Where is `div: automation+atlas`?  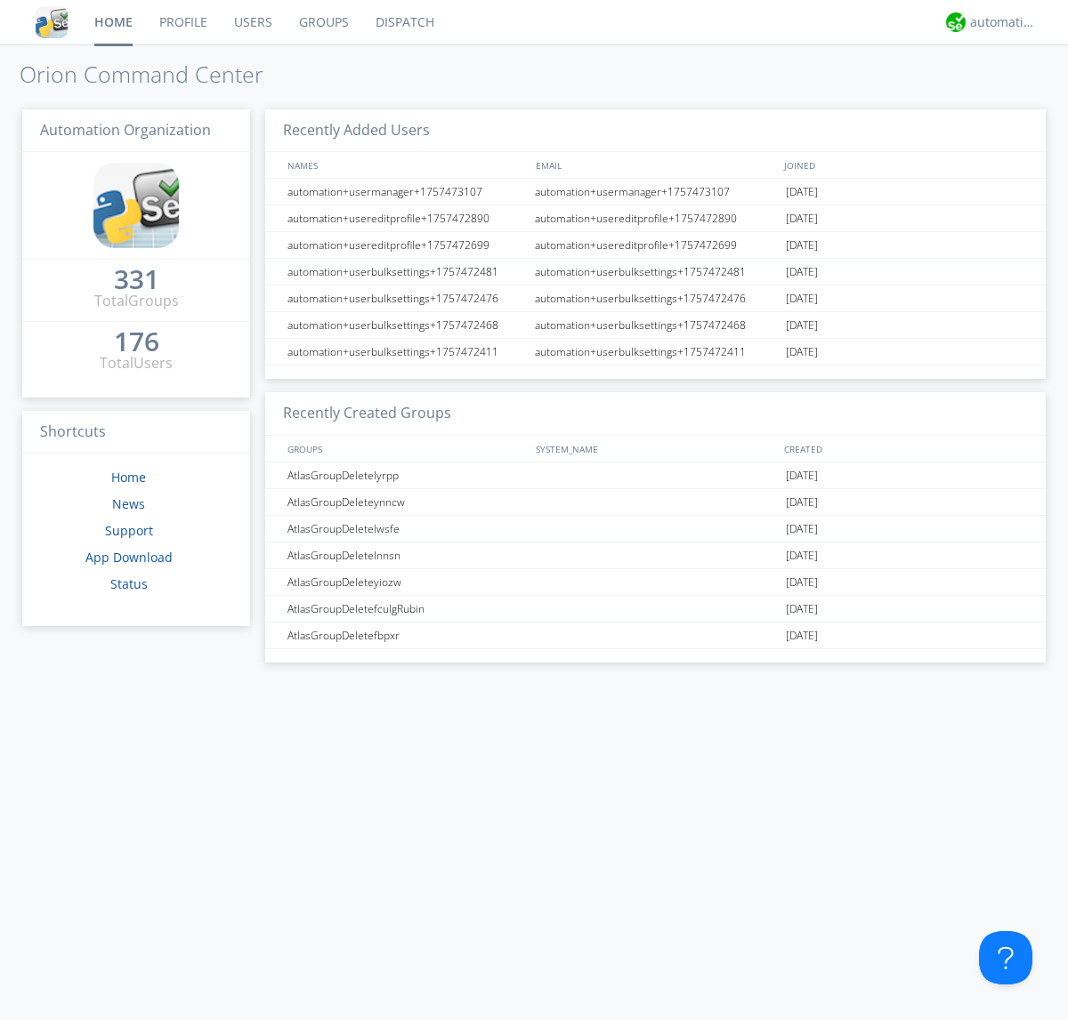 div: automation+atlas is located at coordinates (1003, 22).